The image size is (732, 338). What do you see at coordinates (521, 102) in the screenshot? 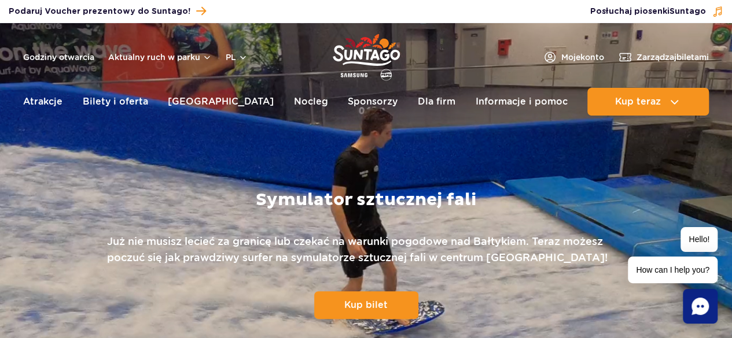
I see `a: Informacje i pomoc` at bounding box center [521, 102].